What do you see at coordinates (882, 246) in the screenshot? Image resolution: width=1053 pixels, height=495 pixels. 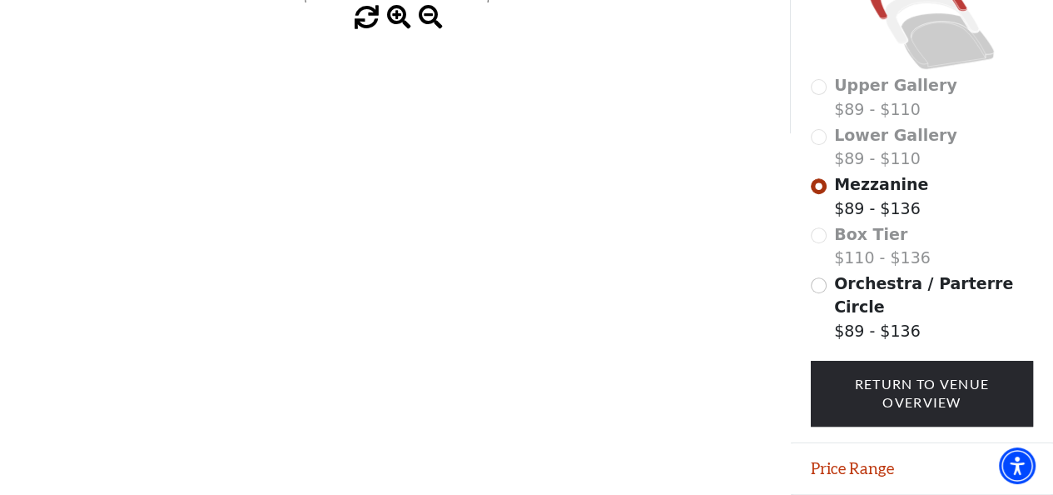 I see `label: $110 - $136` at bounding box center [882, 246].